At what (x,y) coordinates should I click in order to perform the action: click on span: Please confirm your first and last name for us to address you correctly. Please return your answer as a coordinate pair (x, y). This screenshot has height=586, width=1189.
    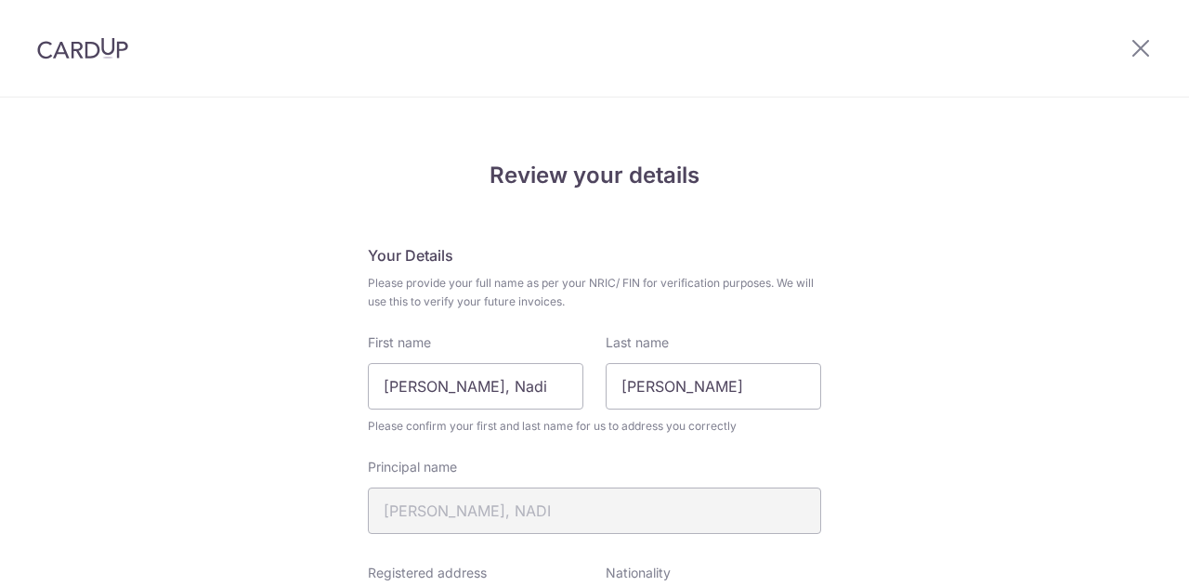
    Looking at the image, I should click on (595, 426).